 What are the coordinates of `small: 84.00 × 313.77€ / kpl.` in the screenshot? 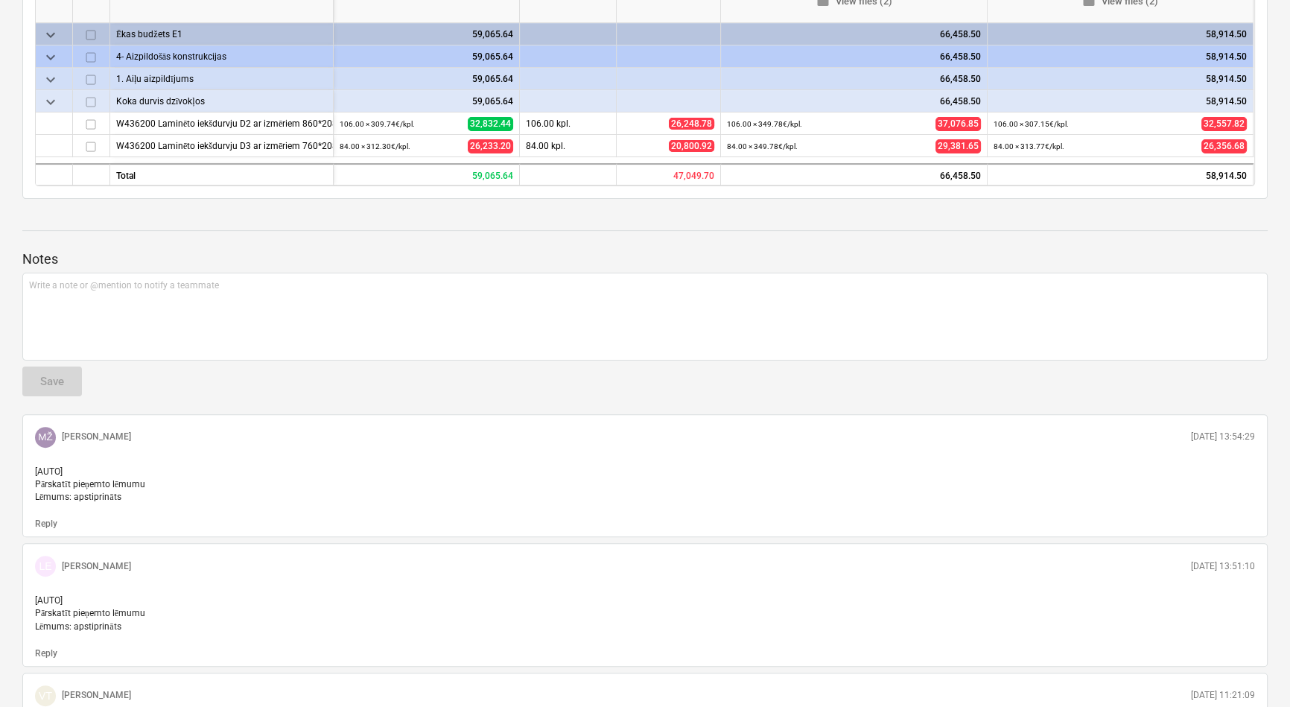 It's located at (1029, 146).